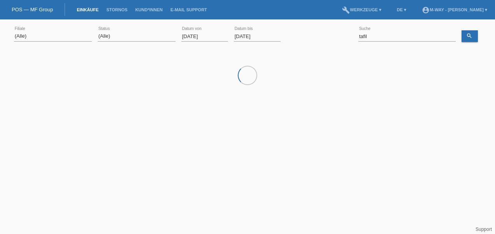 This screenshot has height=234, width=495. I want to click on i: search, so click(469, 36).